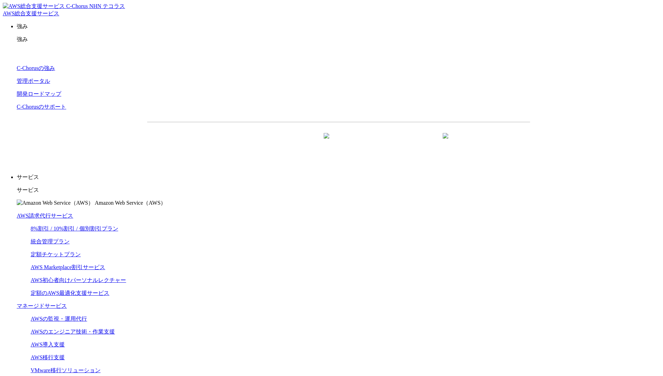 This screenshot has height=376, width=663. I want to click on a: 統合管理プラン, so click(50, 241).